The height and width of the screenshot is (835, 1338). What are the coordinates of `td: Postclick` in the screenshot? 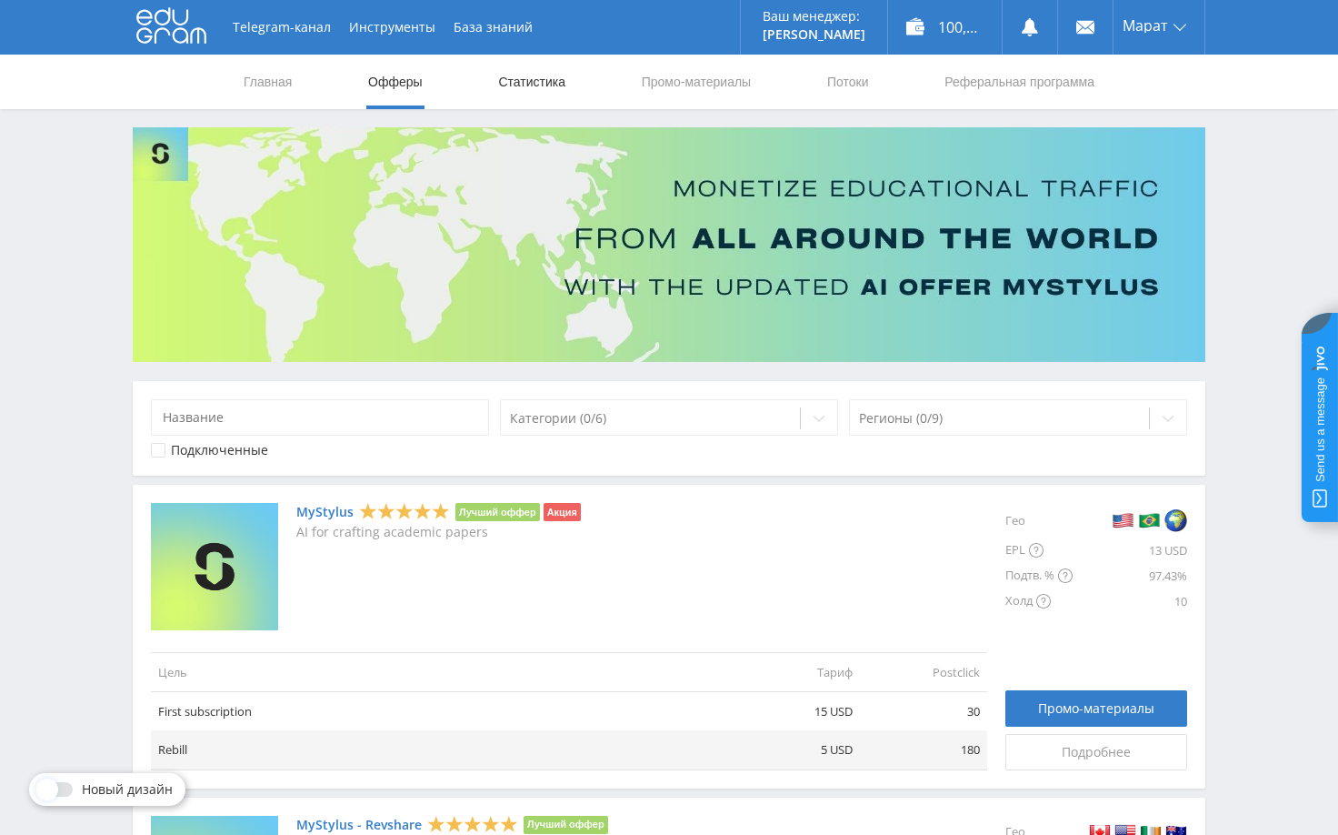 It's located at (924, 671).